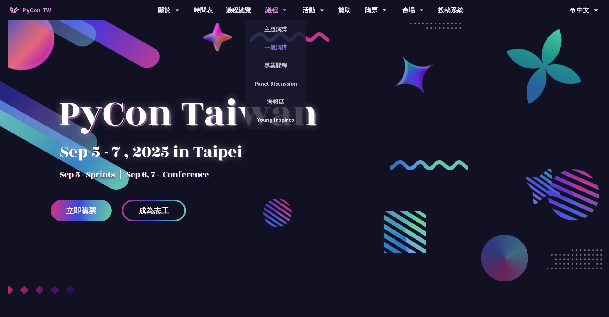 This screenshot has height=317, width=609. Describe the element at coordinates (81, 211) in the screenshot. I see `button: 立即購票` at that location.